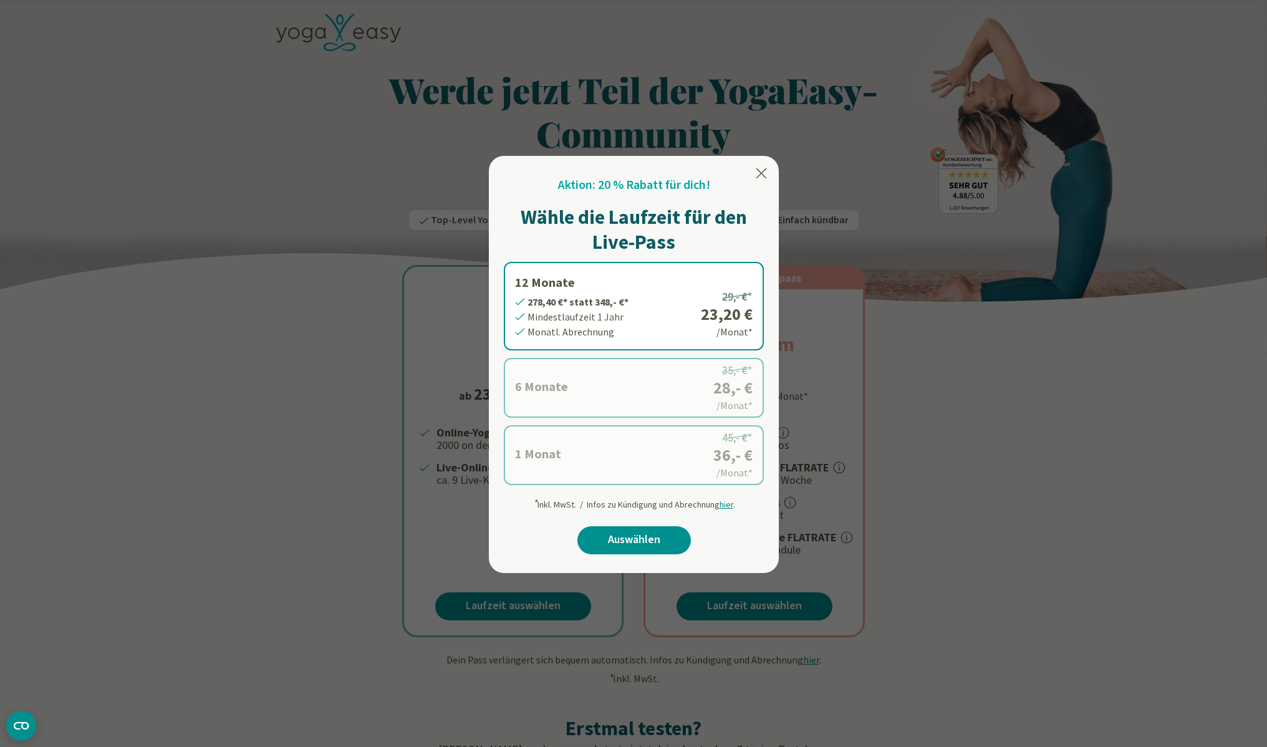  Describe the element at coordinates (634, 502) in the screenshot. I see `div: Inkl. MwSt. / Infos zu Kündigung und Abrechnung .` at that location.